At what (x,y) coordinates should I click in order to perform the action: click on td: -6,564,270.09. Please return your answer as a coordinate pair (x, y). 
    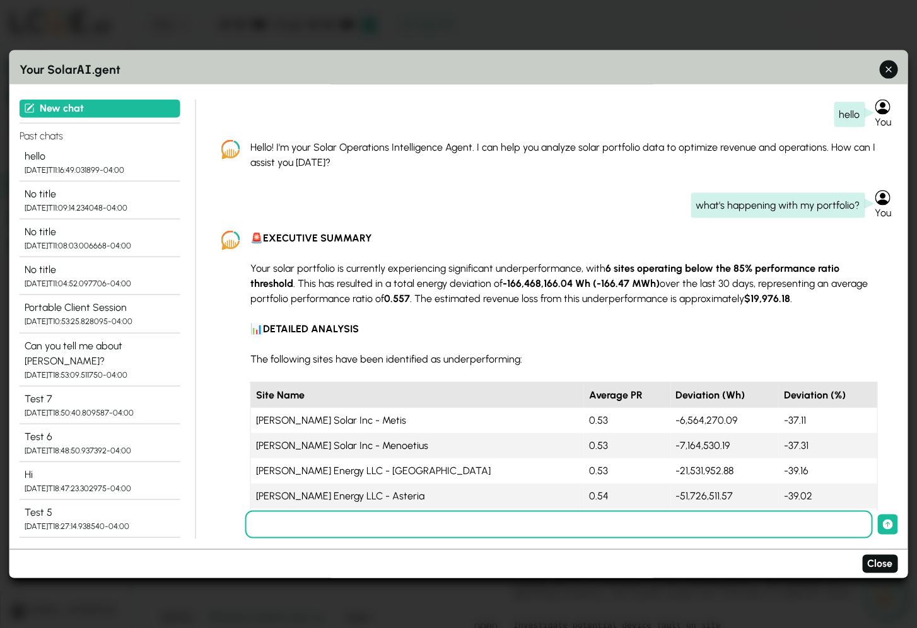
    Looking at the image, I should click on (725, 420).